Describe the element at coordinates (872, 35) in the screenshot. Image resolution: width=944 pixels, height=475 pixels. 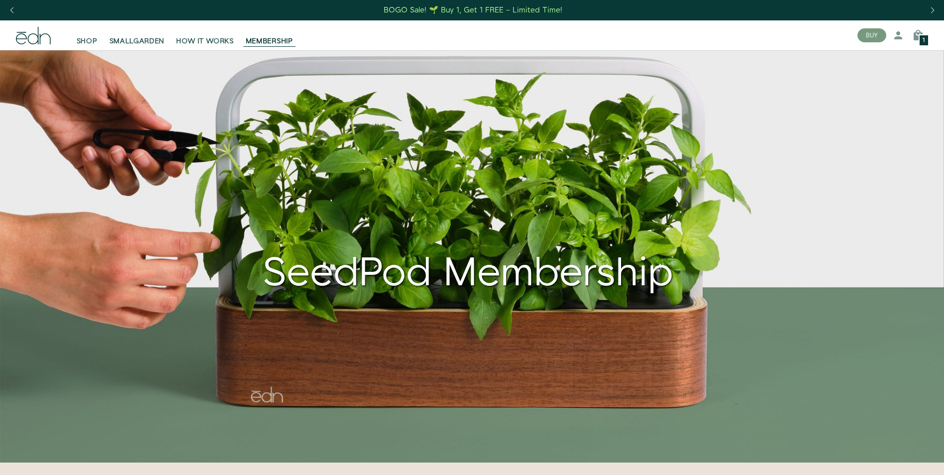
I see `button: BUY` at that location.